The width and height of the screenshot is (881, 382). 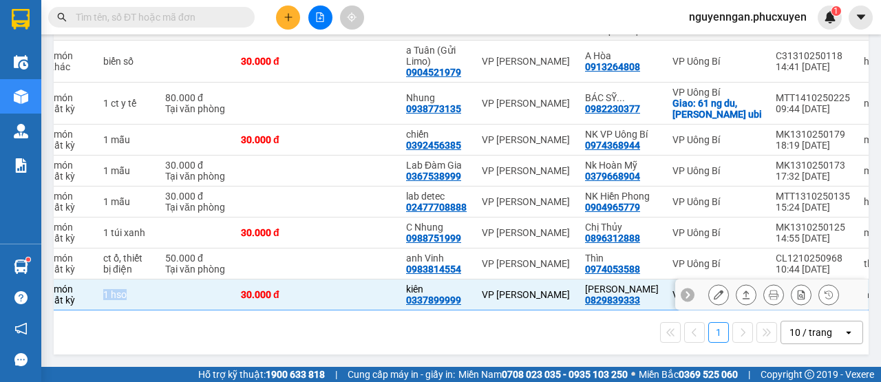 What do you see at coordinates (621, 196) in the screenshot?
I see `div: NK Hiền Phong` at bounding box center [621, 196].